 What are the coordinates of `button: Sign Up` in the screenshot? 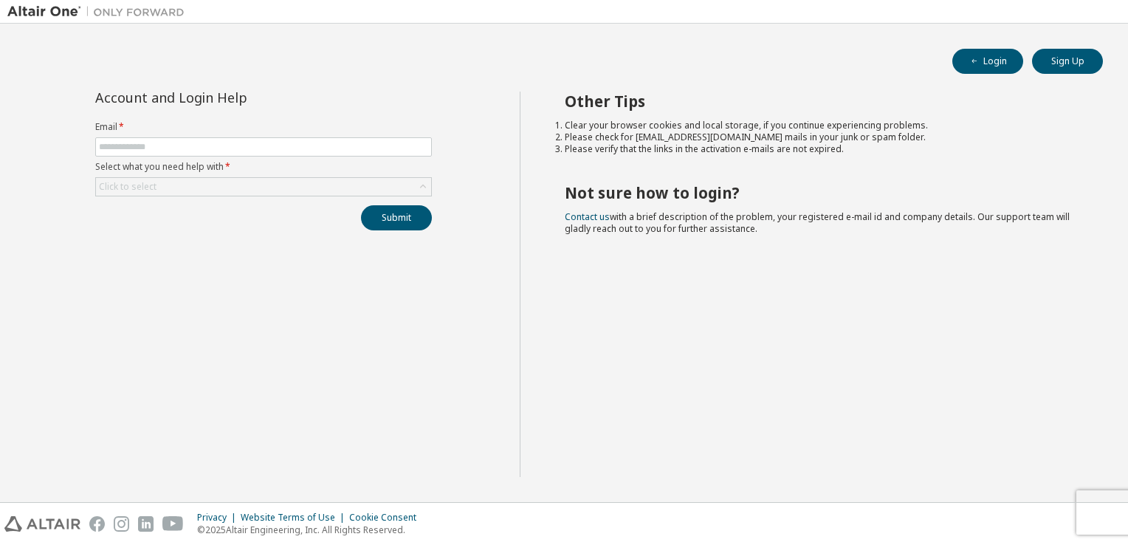 It's located at (1068, 61).